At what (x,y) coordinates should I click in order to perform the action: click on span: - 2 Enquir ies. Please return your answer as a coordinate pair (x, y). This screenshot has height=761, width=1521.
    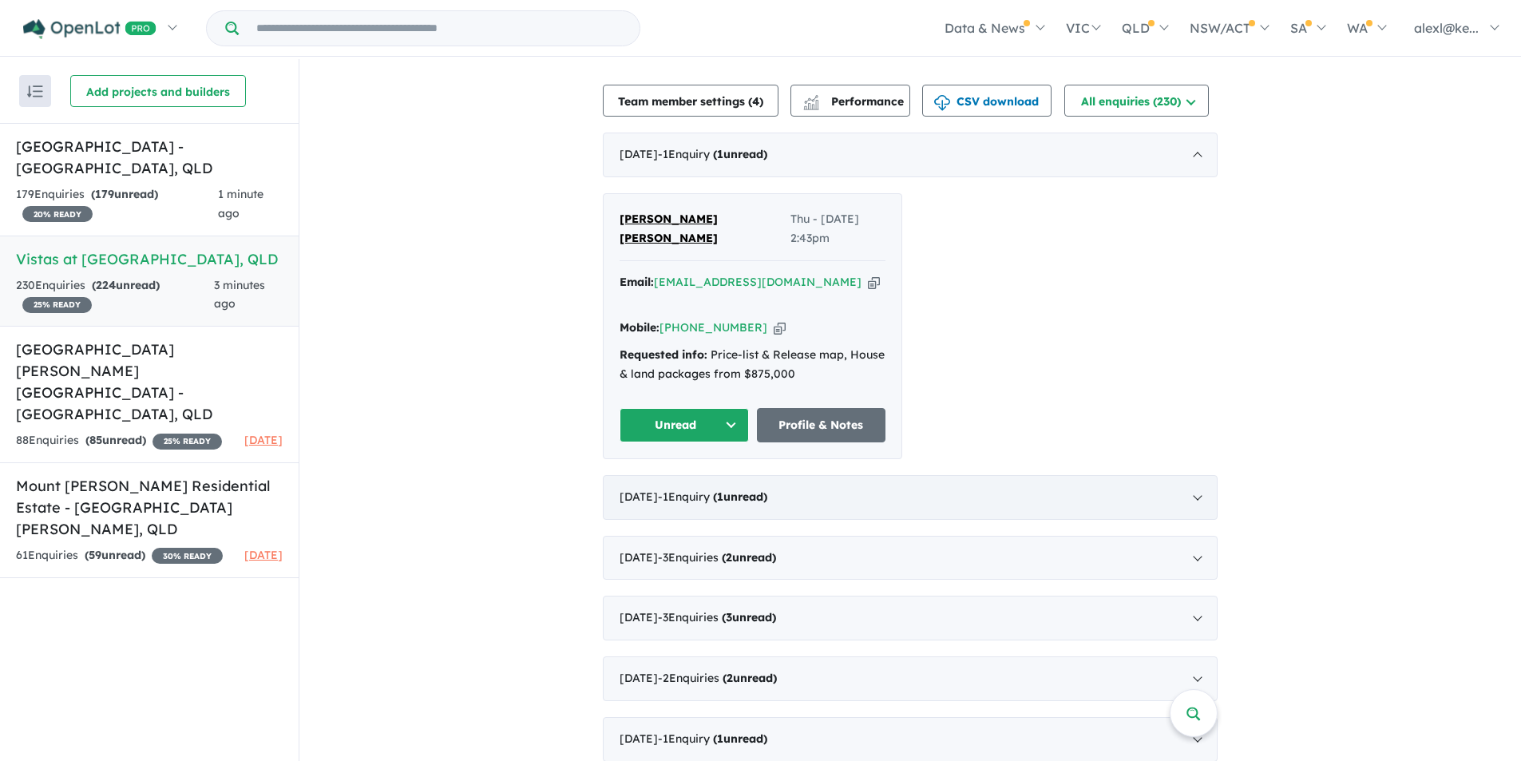
    Looking at the image, I should click on (717, 678).